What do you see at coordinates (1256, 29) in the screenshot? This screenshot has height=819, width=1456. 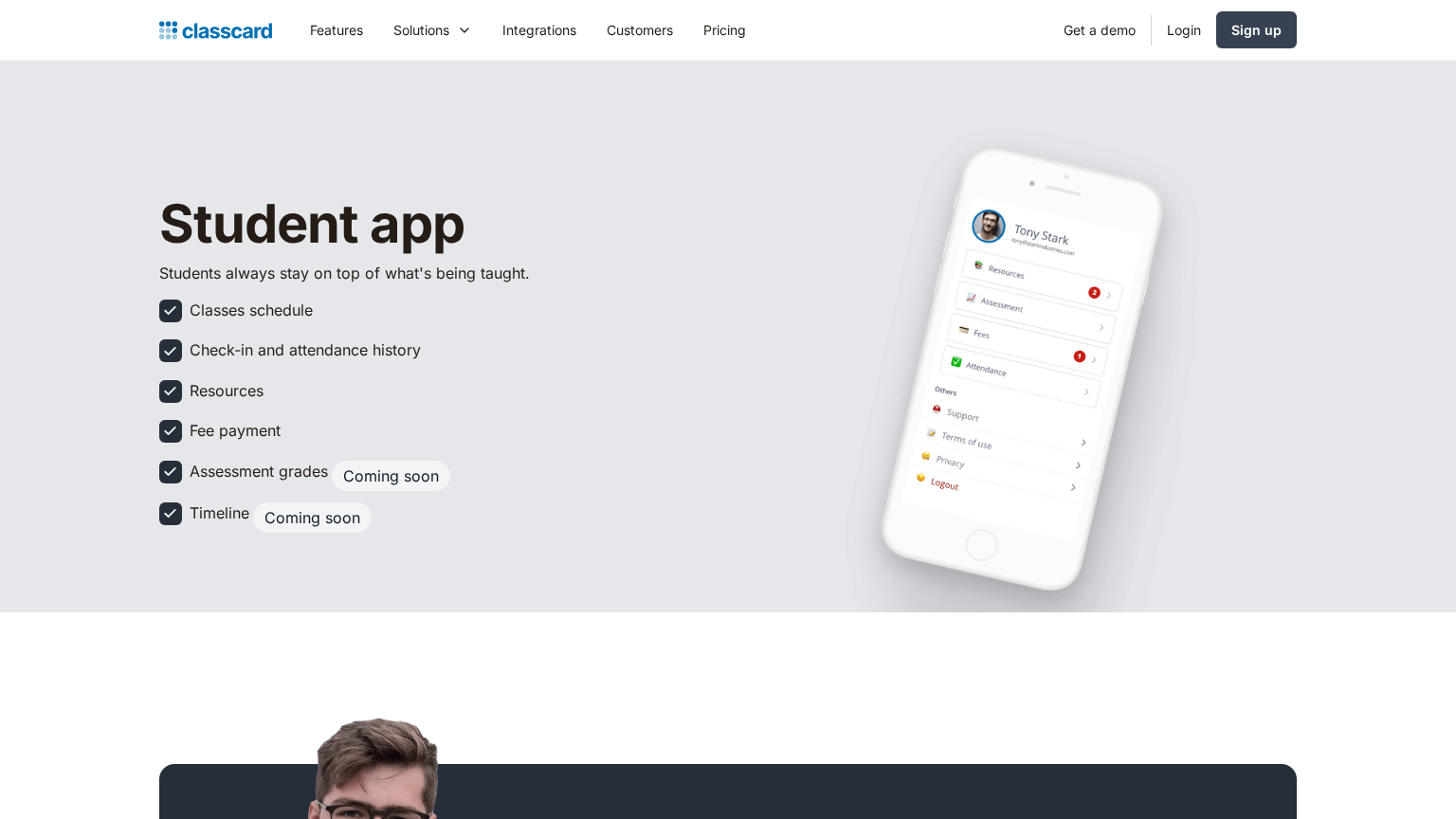 I see `div: Sign up` at bounding box center [1256, 29].